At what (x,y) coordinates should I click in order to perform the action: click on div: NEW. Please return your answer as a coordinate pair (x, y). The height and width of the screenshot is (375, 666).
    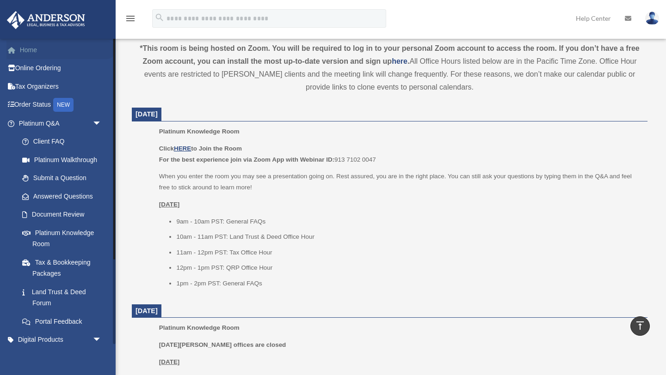
    Looking at the image, I should click on (63, 105).